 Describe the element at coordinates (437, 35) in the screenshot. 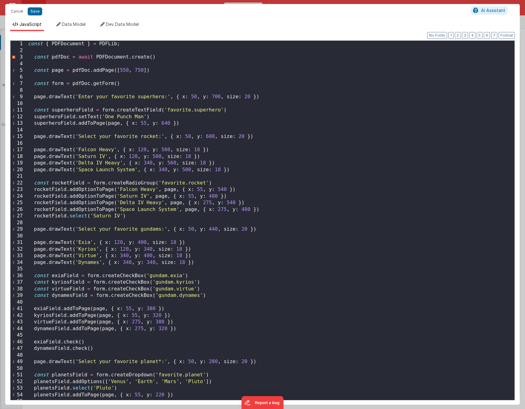

I see `button: No Folds` at that location.